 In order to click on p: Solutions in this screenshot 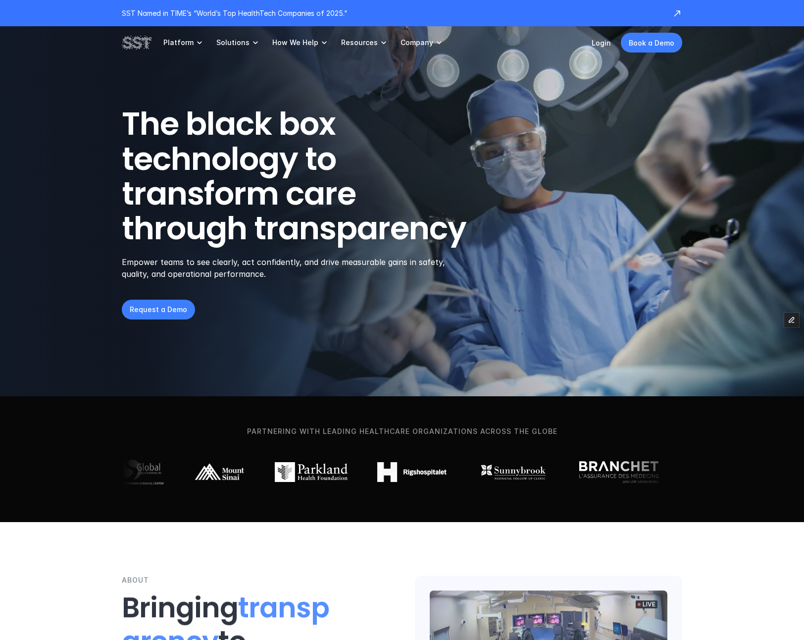, I will do `click(233, 43)`.